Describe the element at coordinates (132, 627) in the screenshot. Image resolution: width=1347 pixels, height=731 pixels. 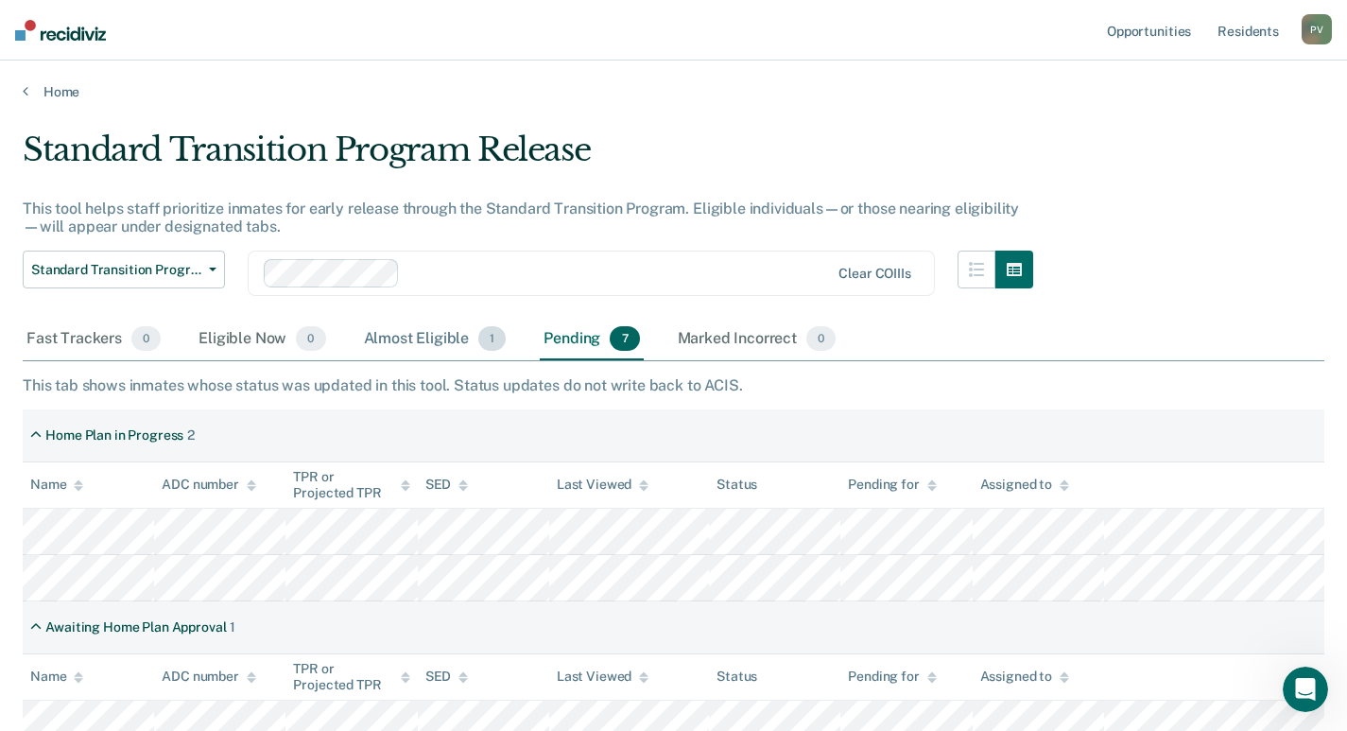
I see `div: Awaiting Home Plan Approval1` at that location.